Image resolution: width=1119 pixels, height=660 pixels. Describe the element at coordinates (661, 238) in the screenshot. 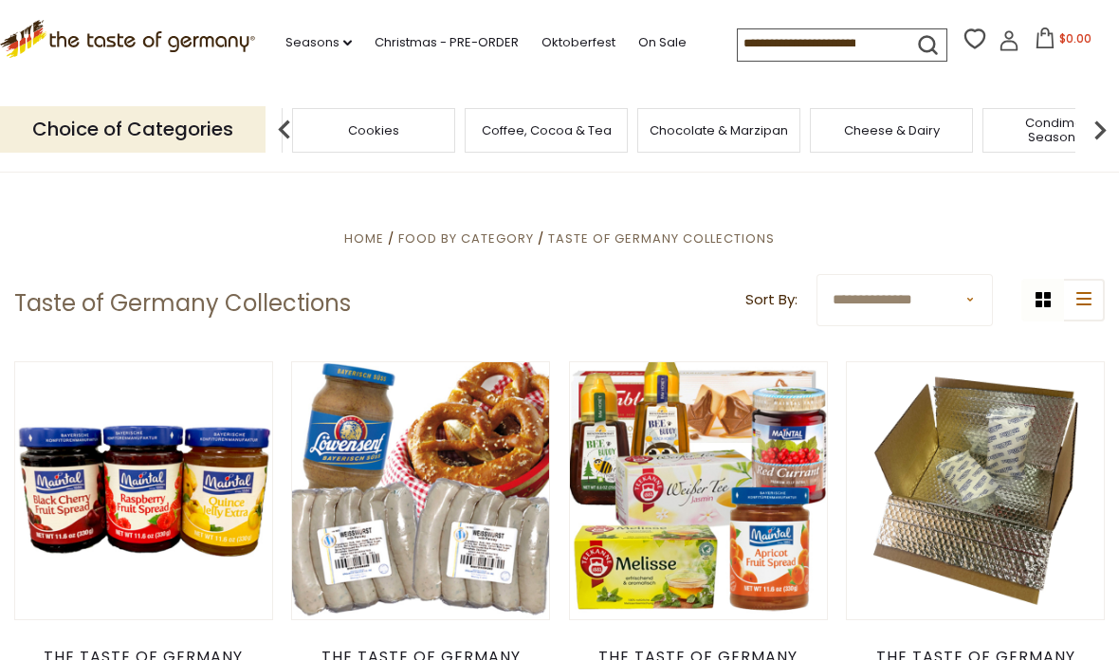

I see `span: Taste of Germany Collections` at that location.